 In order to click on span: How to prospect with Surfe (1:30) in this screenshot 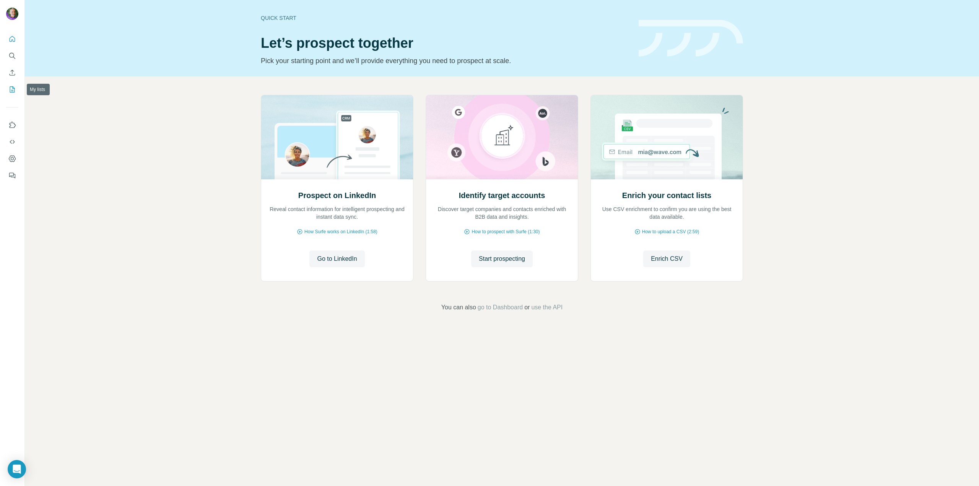, I will do `click(505, 232)`.